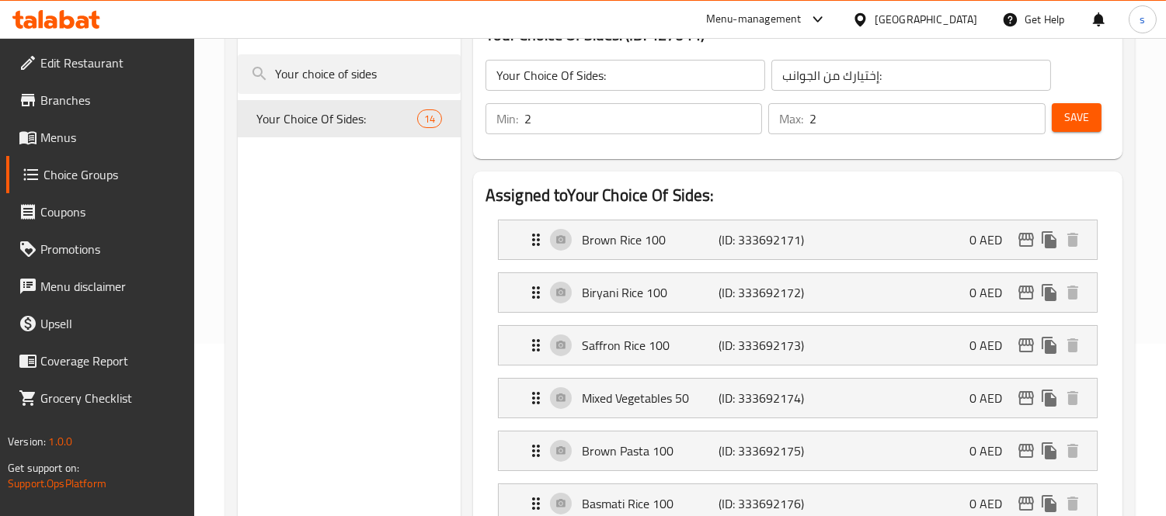 This screenshot has height=516, width=1166. I want to click on div: Your Choice Of Sides:14, so click(349, 119).